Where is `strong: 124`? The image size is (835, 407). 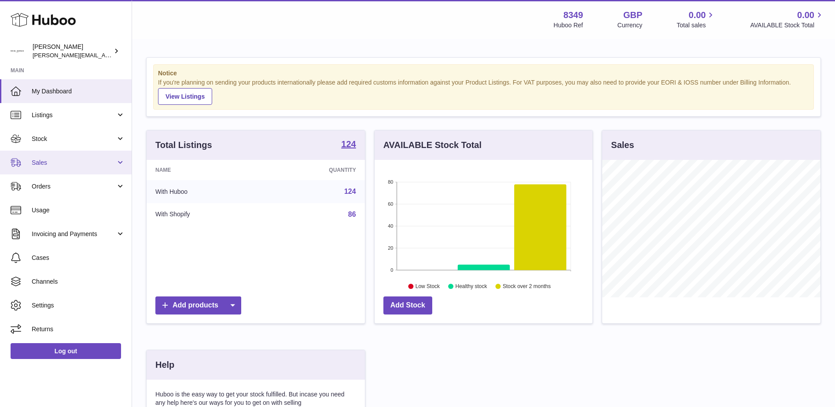 strong: 124 is located at coordinates (348, 144).